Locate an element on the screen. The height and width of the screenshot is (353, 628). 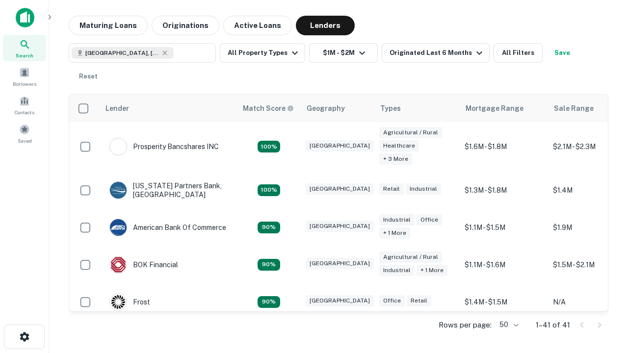
a: Contacts is located at coordinates (25, 105).